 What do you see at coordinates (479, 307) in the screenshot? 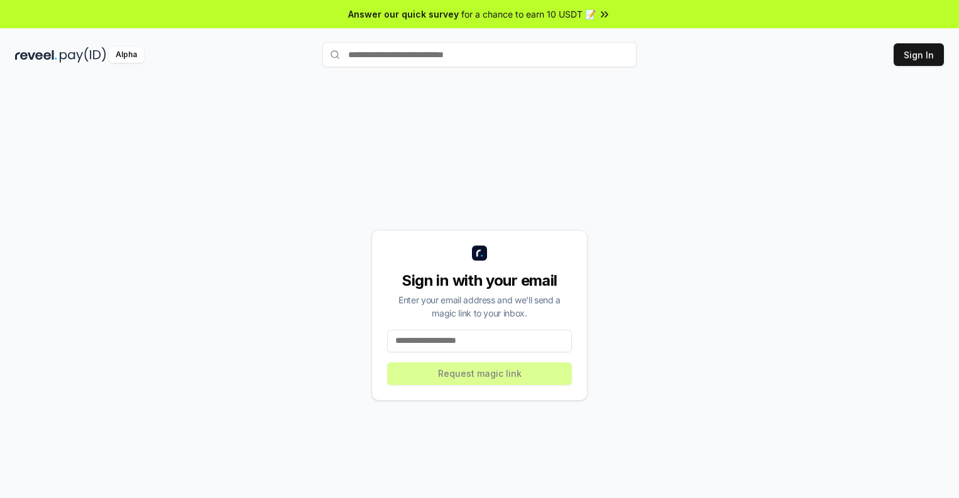
I see `div: Enter your email address and we’ll send a magic link to your inbox.` at bounding box center [479, 307].